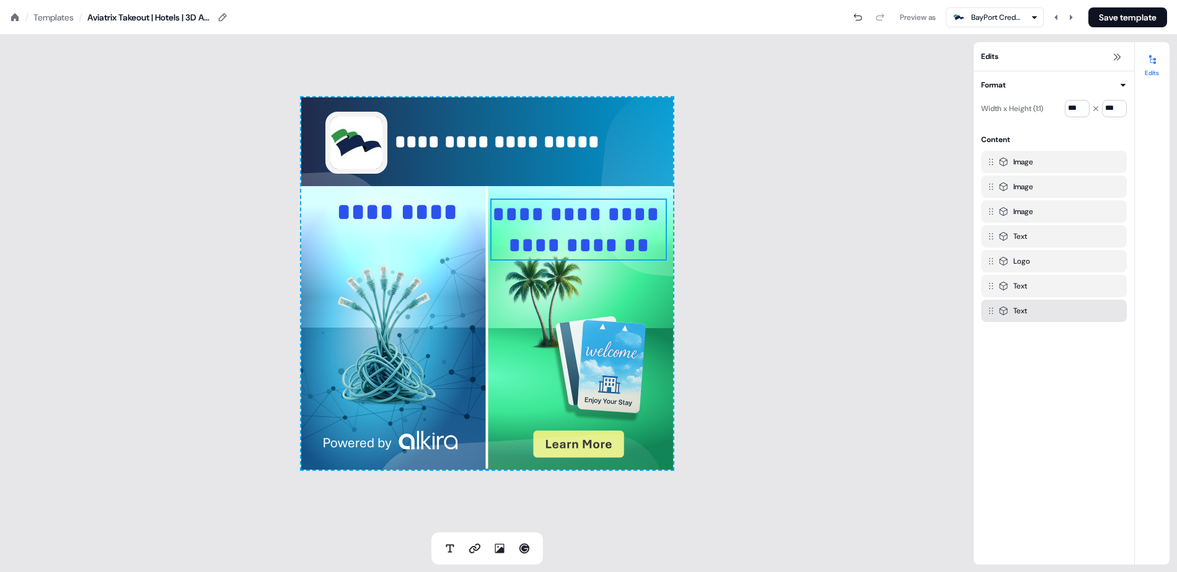  What do you see at coordinates (996, 17) in the screenshot?
I see `div: BayPort Credit Union` at bounding box center [996, 17].